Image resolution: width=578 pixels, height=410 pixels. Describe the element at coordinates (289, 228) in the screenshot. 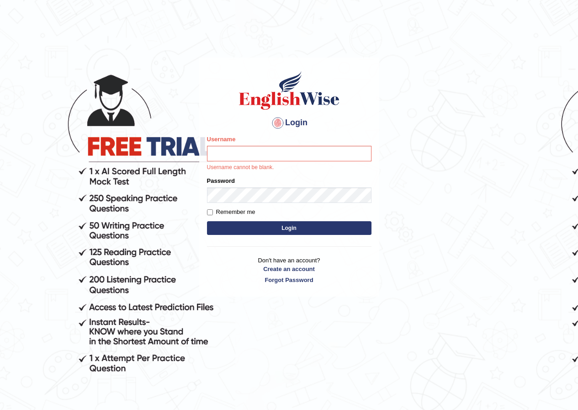

I see `button: Login` at that location.